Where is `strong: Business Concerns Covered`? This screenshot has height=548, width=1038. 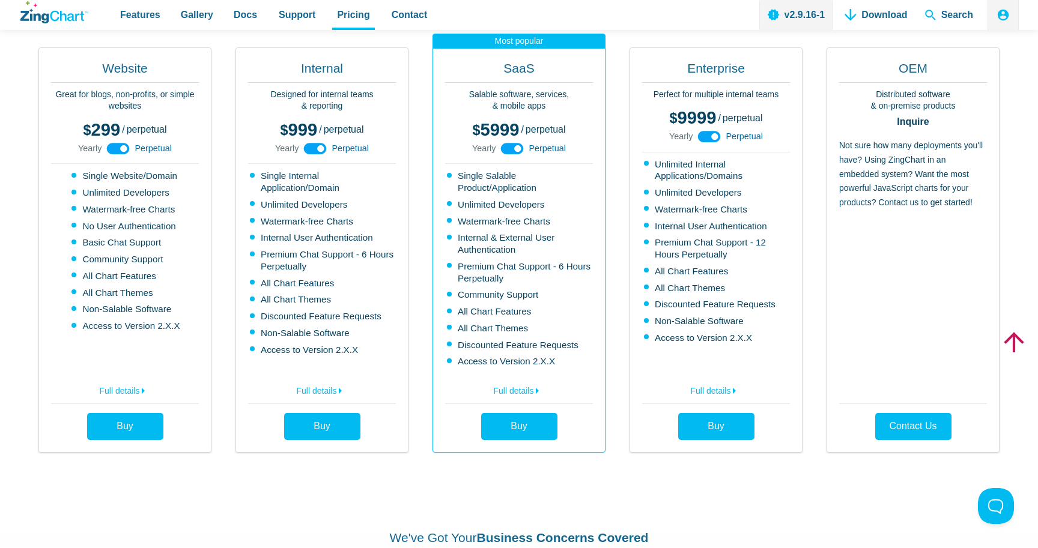 strong: Business Concerns Covered is located at coordinates (562, 537).